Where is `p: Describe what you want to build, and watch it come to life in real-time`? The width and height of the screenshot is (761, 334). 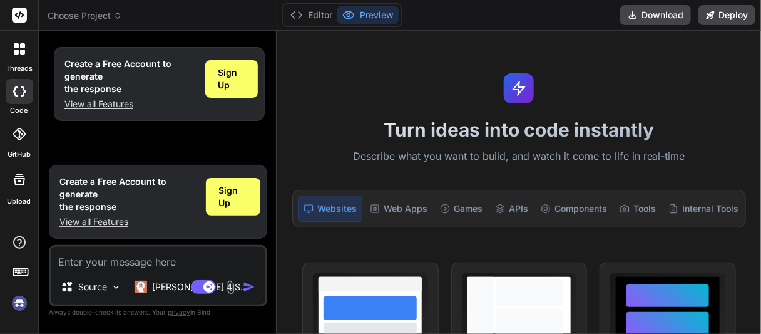
p: Describe what you want to build, and watch it come to life in real-time is located at coordinates (519, 157).